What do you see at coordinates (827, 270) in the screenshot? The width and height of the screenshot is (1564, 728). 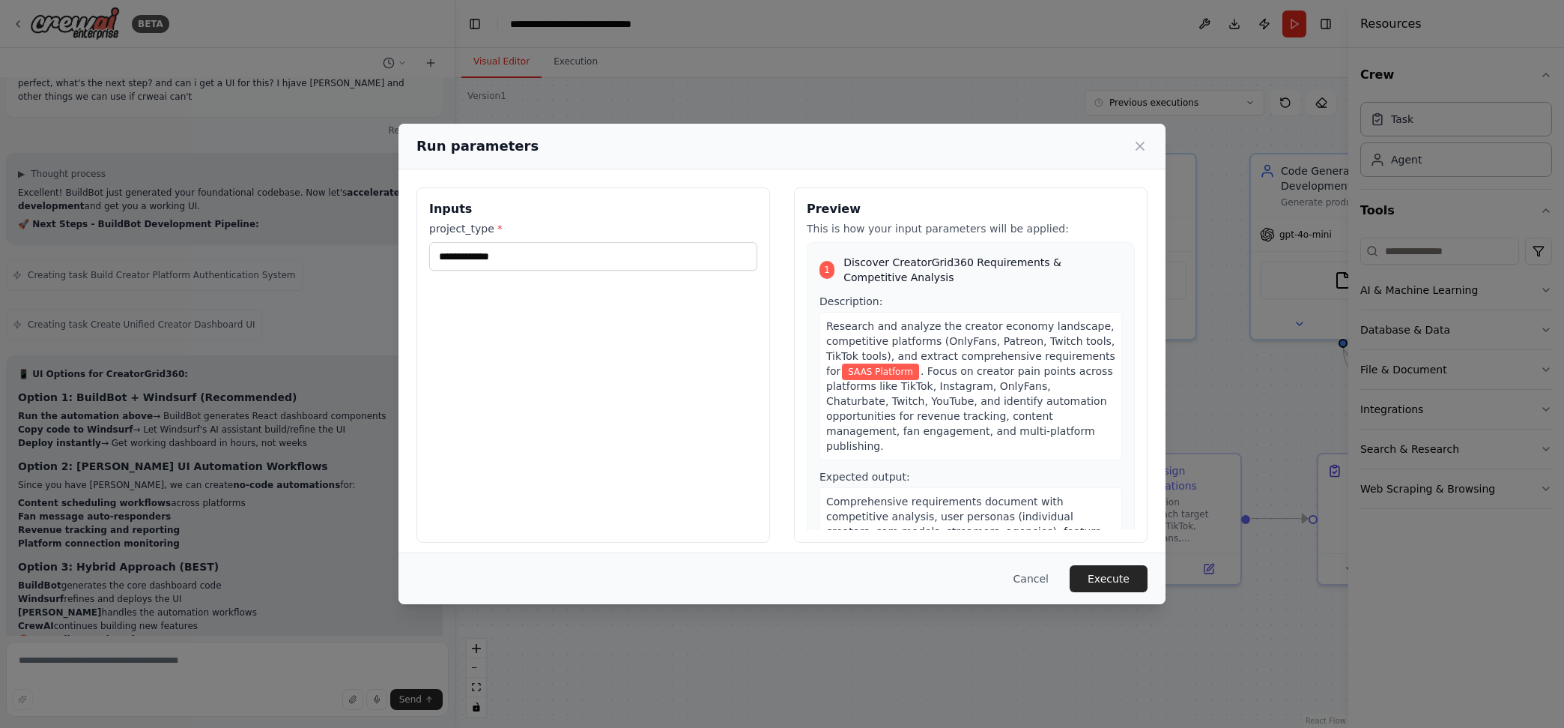 I see `div: 1` at bounding box center [827, 270].